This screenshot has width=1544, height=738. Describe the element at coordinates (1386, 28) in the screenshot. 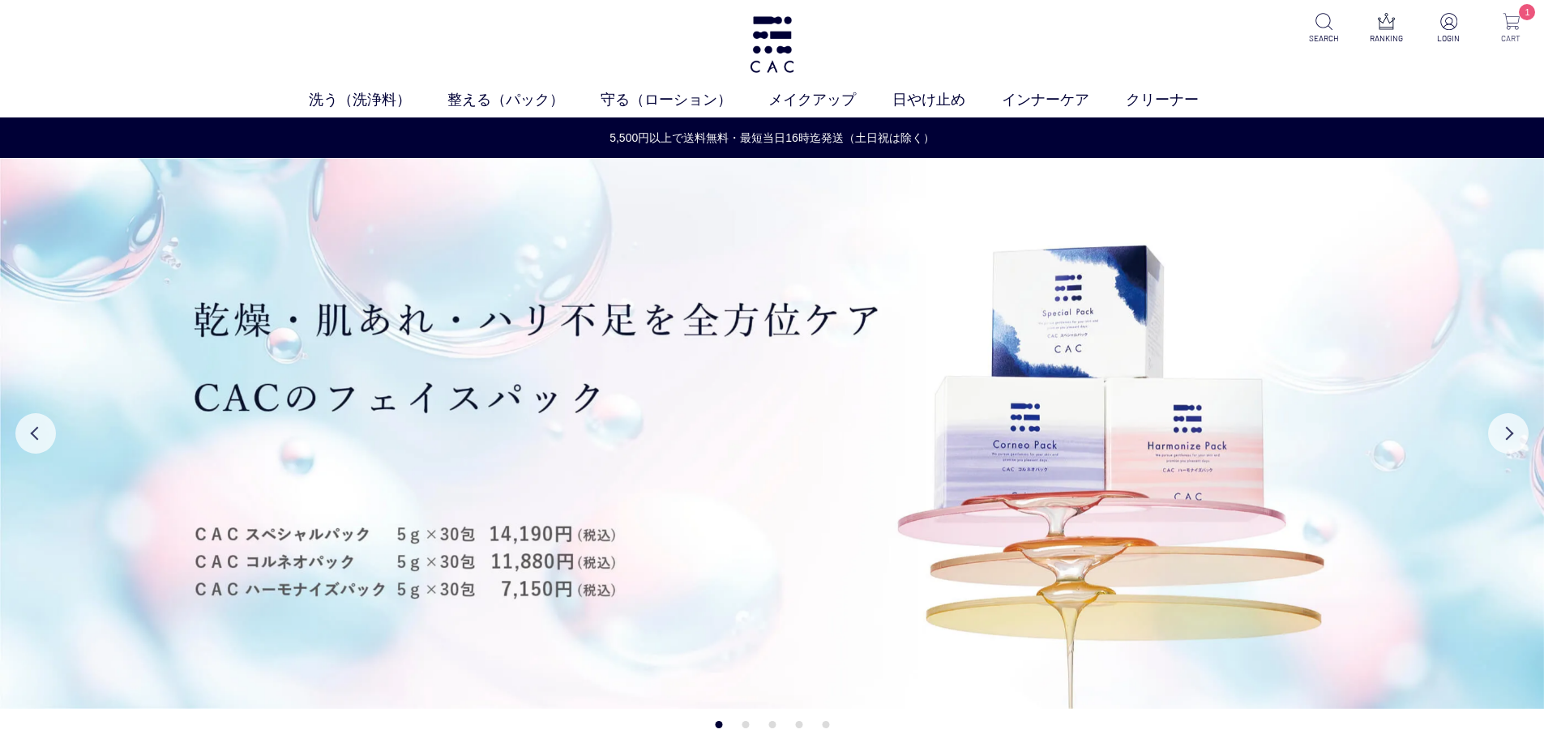

I see `a: RANKING` at that location.